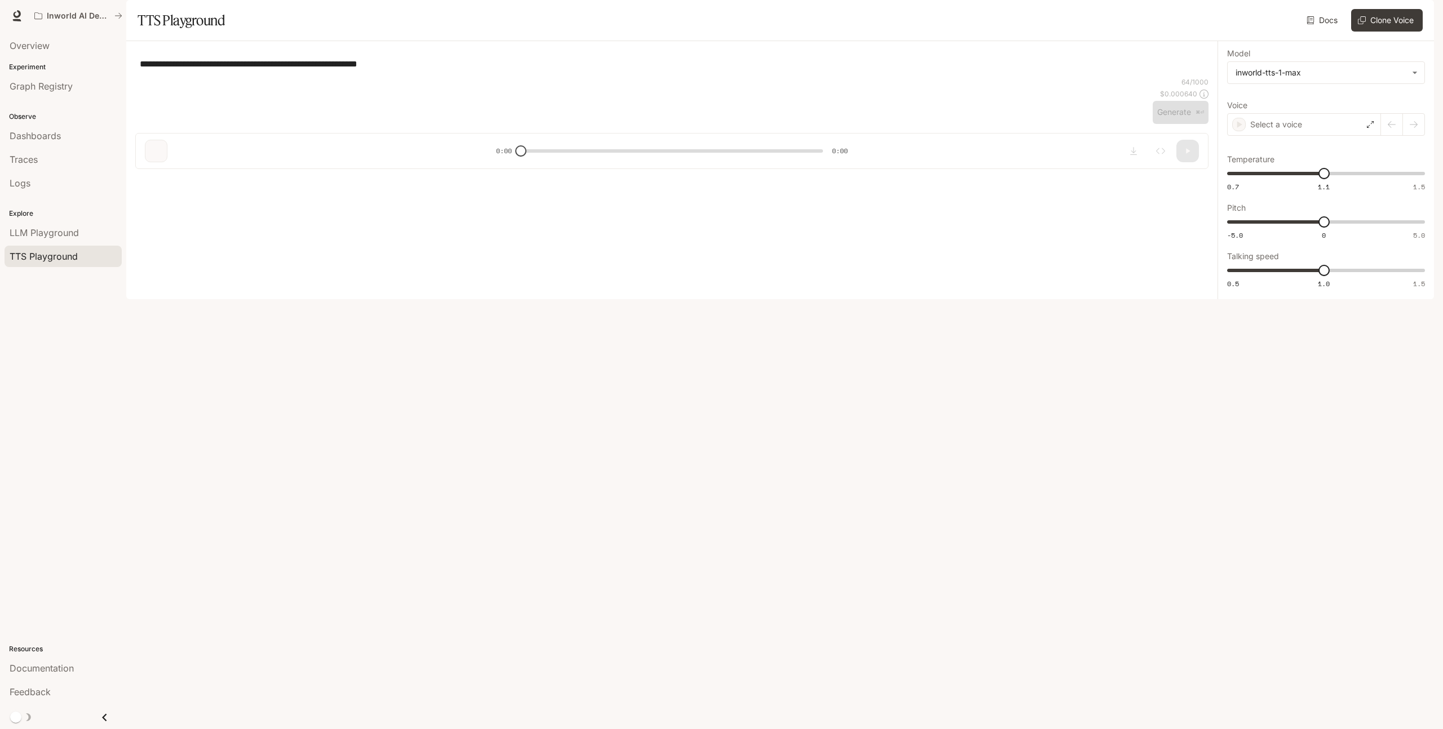  I want to click on p: Select a voice, so click(1276, 125).